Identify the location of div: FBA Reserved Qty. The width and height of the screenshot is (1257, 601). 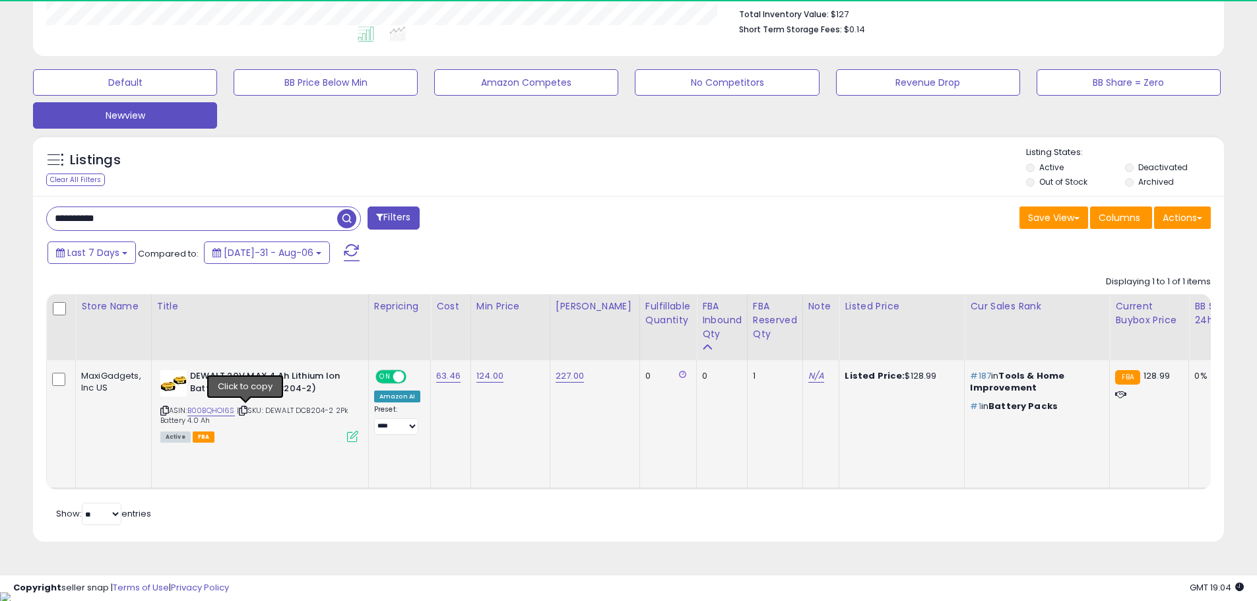
(775, 320).